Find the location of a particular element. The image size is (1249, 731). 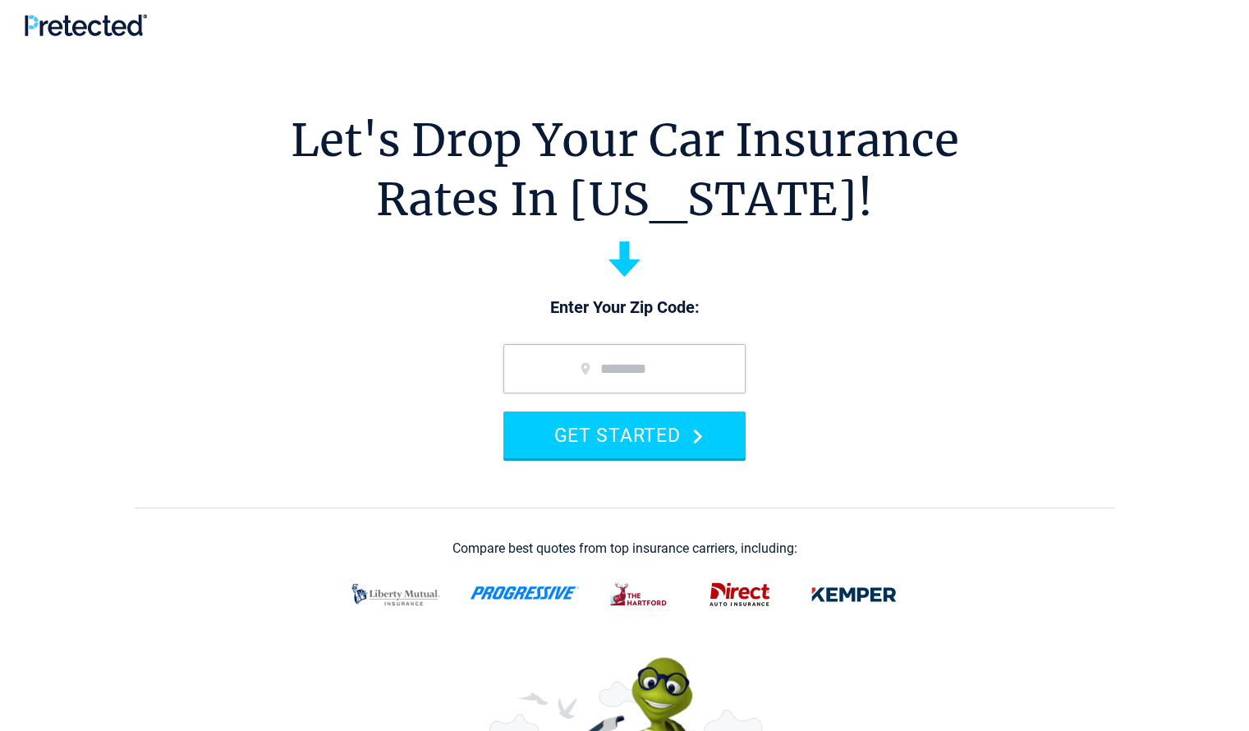

img: thehartford is located at coordinates (640, 594).